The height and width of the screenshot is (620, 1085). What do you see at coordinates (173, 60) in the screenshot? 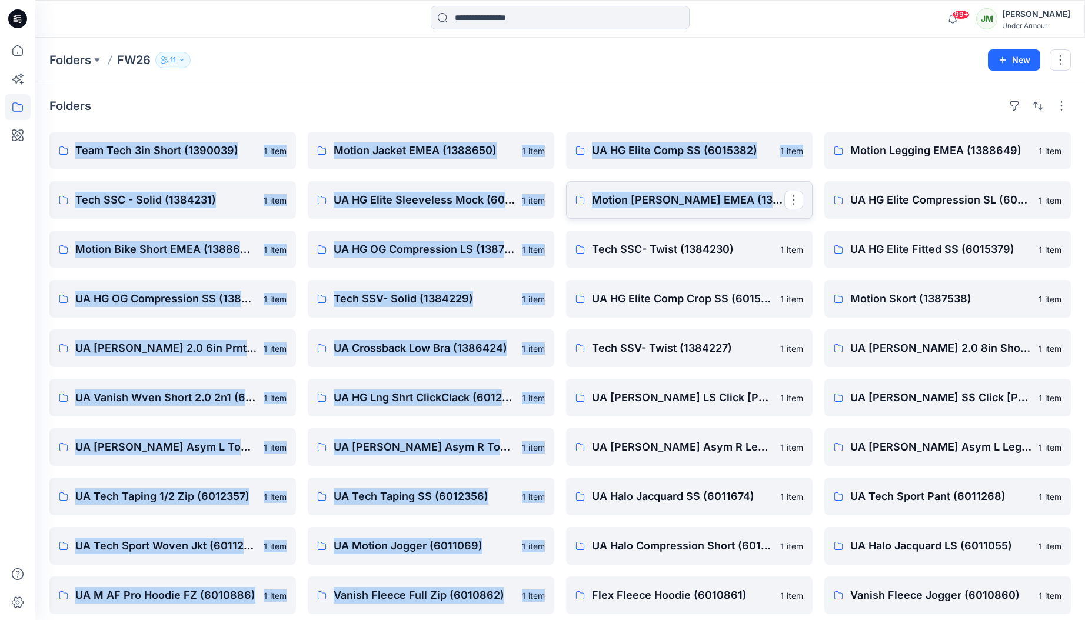
I see `p: 11` at bounding box center [173, 60].